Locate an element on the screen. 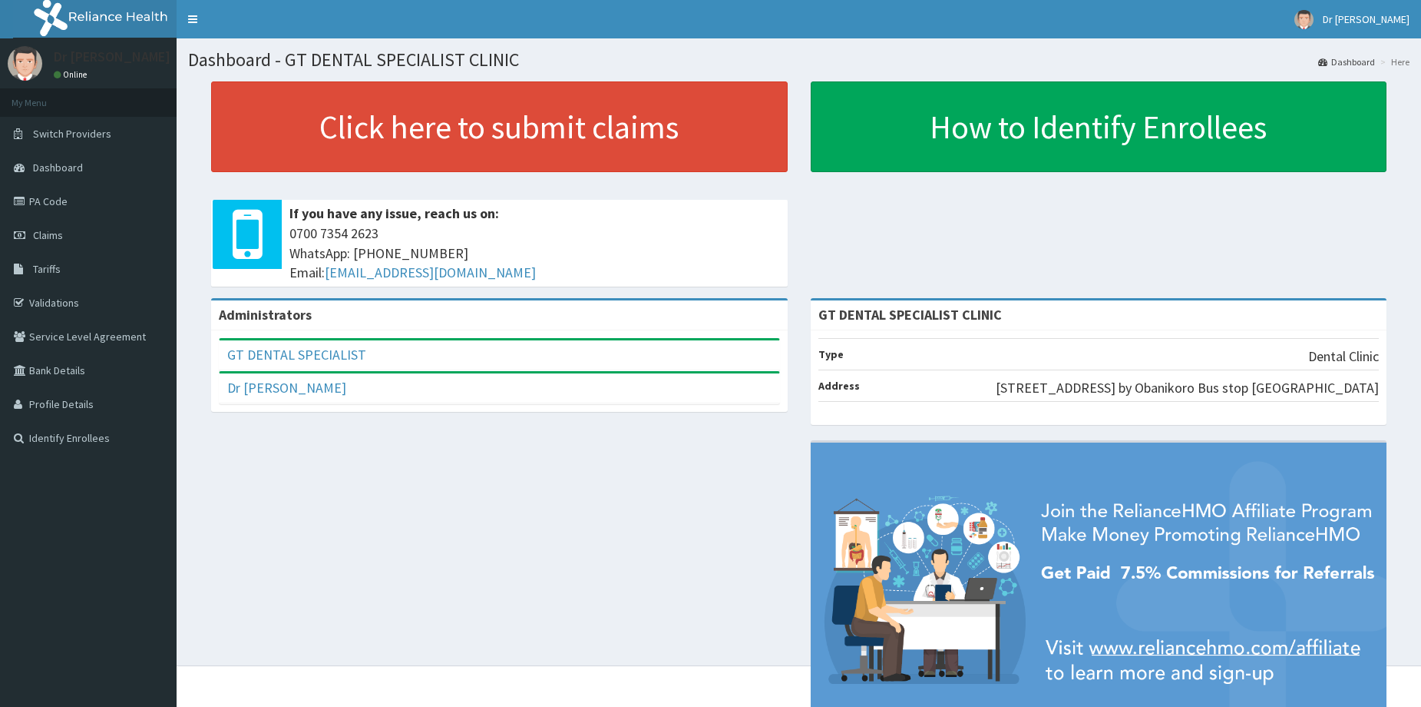 This screenshot has height=707, width=1421. a: GT DENTAL SPECIALIST is located at coordinates (296, 354).